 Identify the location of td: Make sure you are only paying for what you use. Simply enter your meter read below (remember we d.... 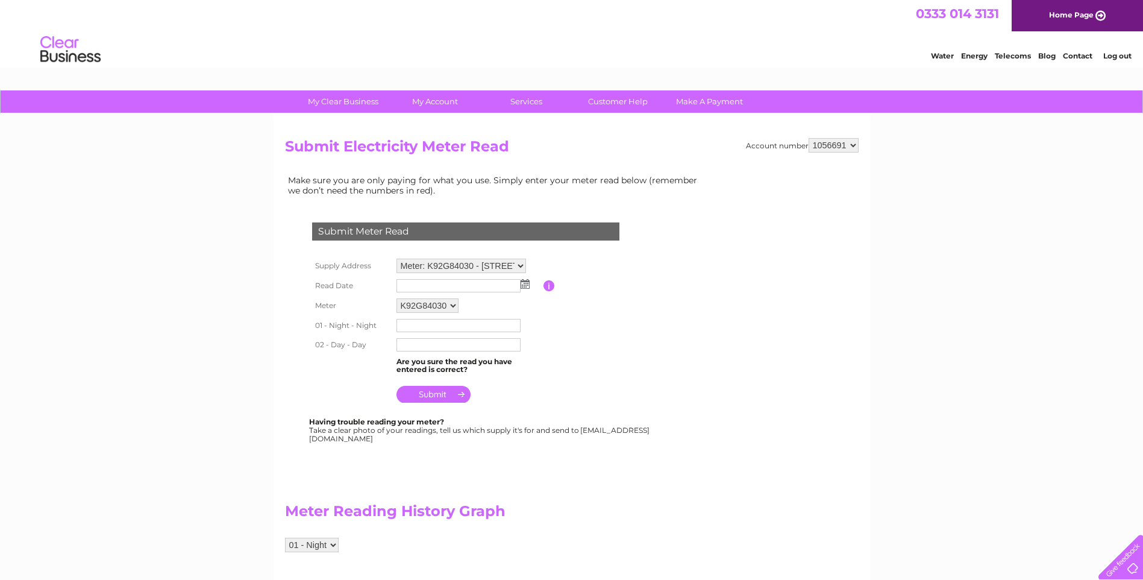
(496, 185).